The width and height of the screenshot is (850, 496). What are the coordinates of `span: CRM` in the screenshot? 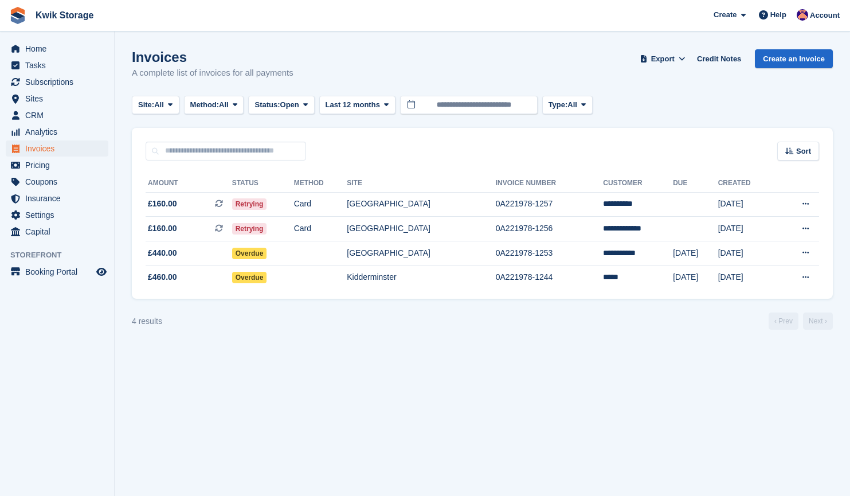 It's located at (60, 115).